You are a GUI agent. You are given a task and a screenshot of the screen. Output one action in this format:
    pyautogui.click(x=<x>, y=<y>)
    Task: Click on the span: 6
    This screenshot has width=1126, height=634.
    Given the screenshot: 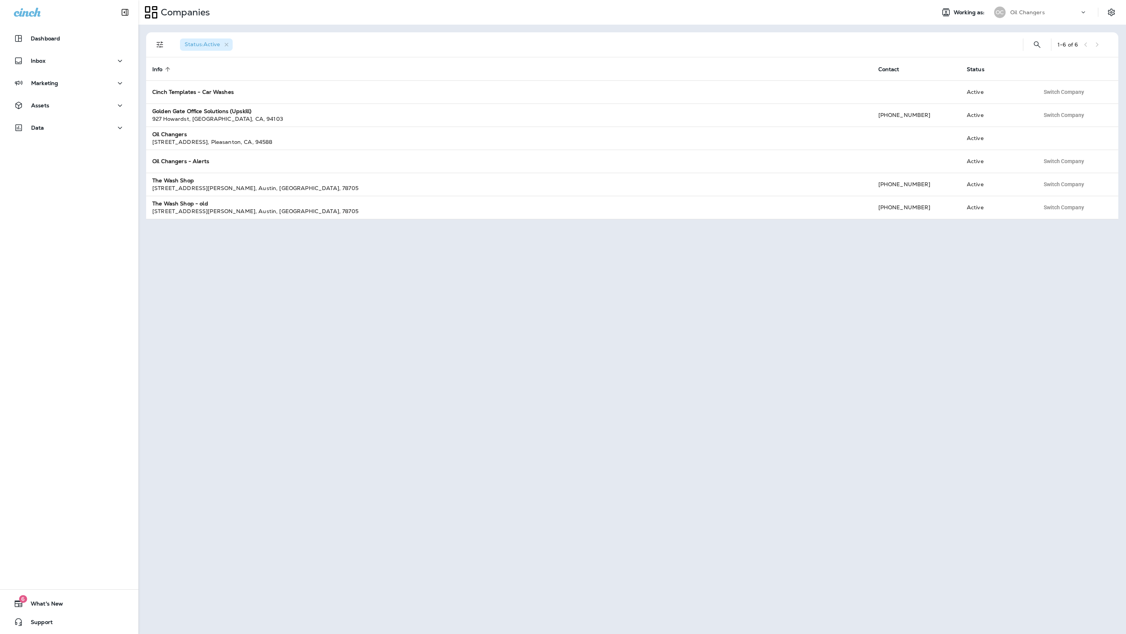 What is the action you would take?
    pyautogui.click(x=23, y=599)
    